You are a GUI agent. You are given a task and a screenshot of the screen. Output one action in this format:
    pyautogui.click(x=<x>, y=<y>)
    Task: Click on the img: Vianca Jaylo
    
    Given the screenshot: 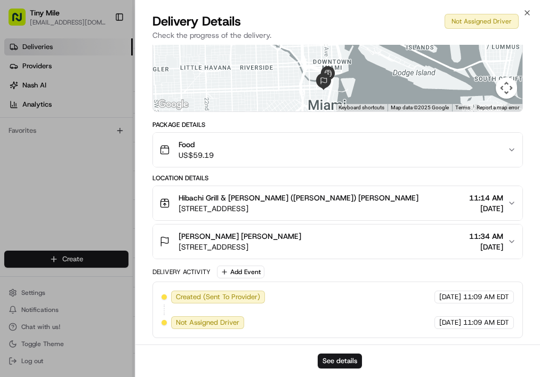 What is the action you would take?
    pyautogui.click(x=19, y=164)
    